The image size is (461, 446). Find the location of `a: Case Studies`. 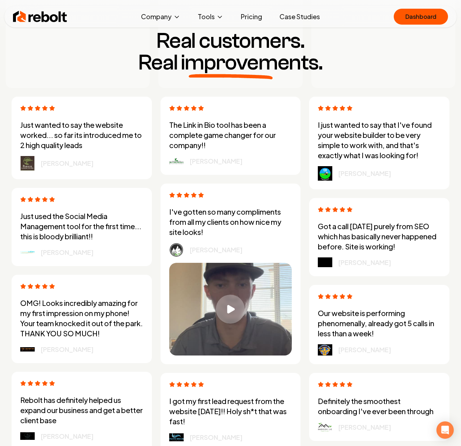

a: Case Studies is located at coordinates (300, 17).